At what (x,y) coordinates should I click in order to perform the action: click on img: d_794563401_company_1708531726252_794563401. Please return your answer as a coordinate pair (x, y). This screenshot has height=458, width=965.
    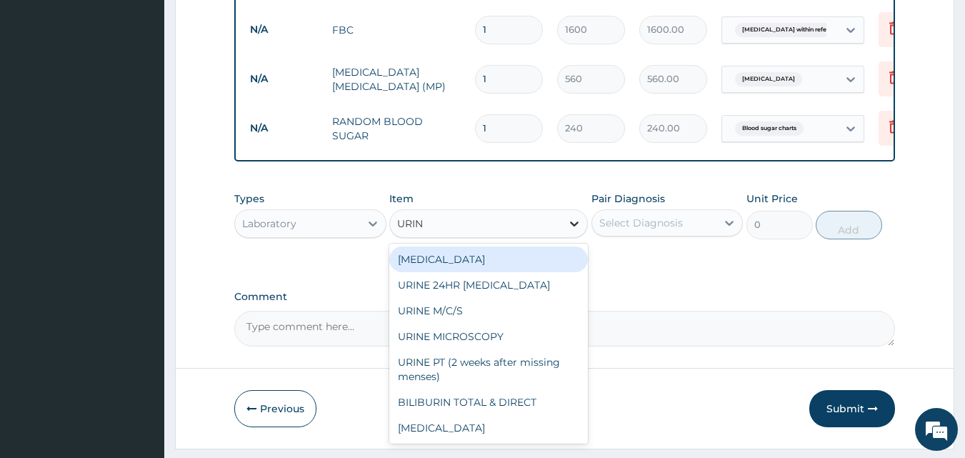
    Looking at the image, I should click on (42, 89).